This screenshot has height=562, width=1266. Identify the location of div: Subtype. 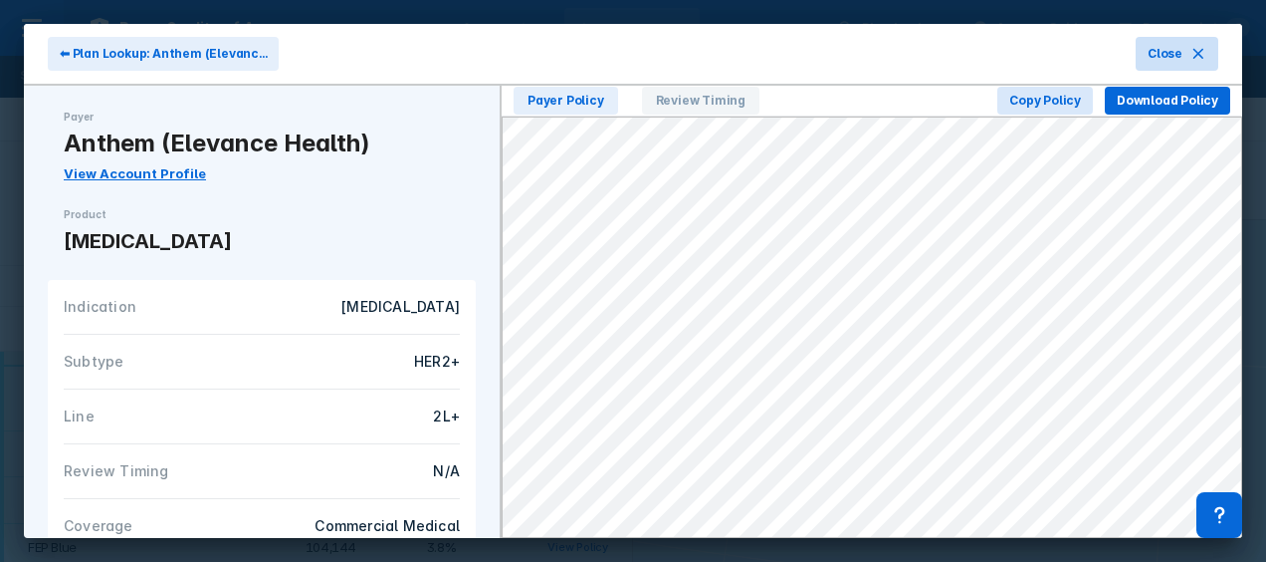
(162, 361).